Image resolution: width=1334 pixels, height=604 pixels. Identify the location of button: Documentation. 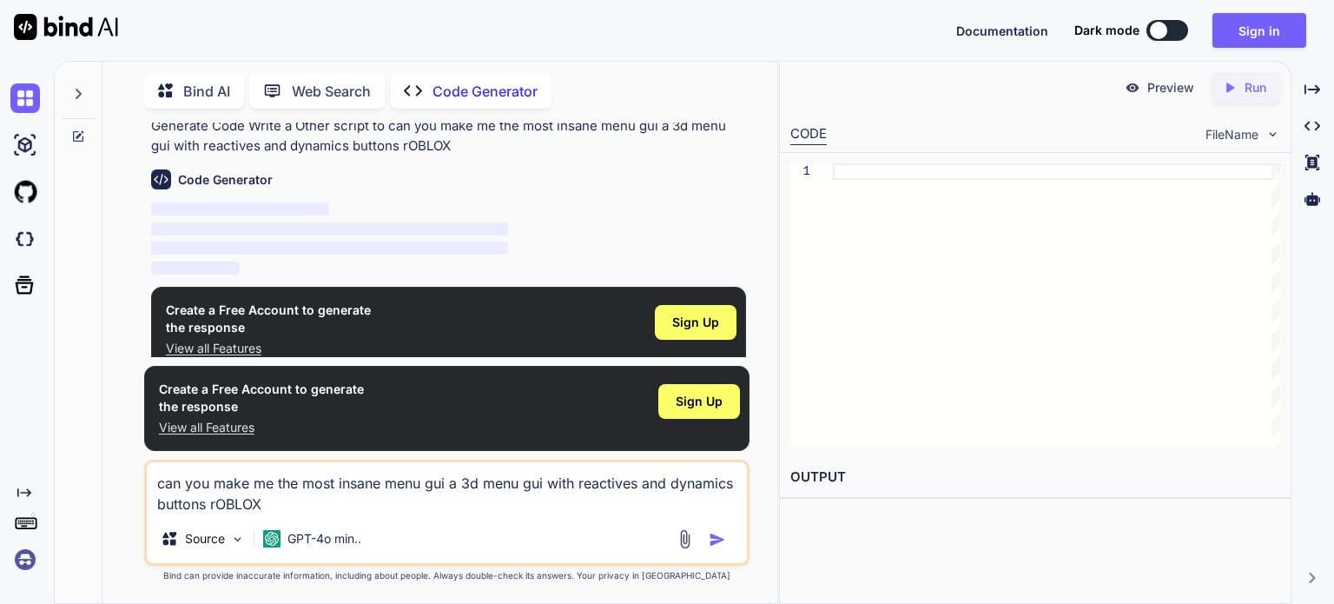
(1002, 30).